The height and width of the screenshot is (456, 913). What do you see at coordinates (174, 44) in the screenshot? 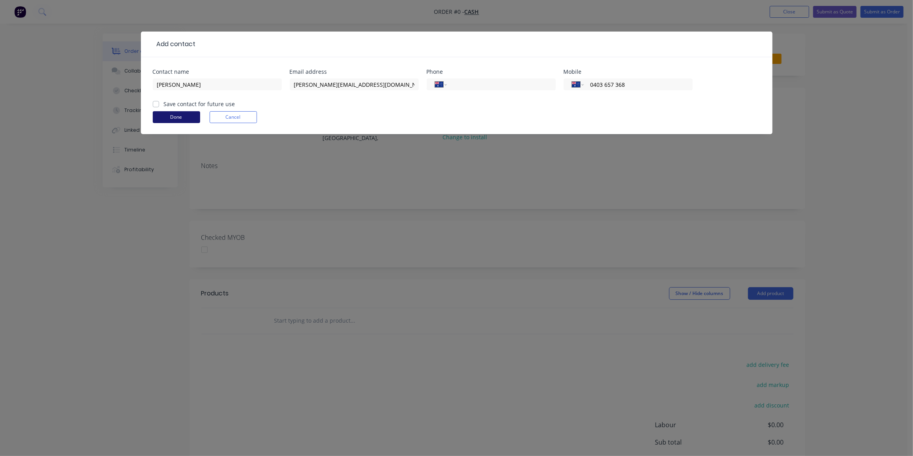
I see `div: Add contact` at bounding box center [174, 44].